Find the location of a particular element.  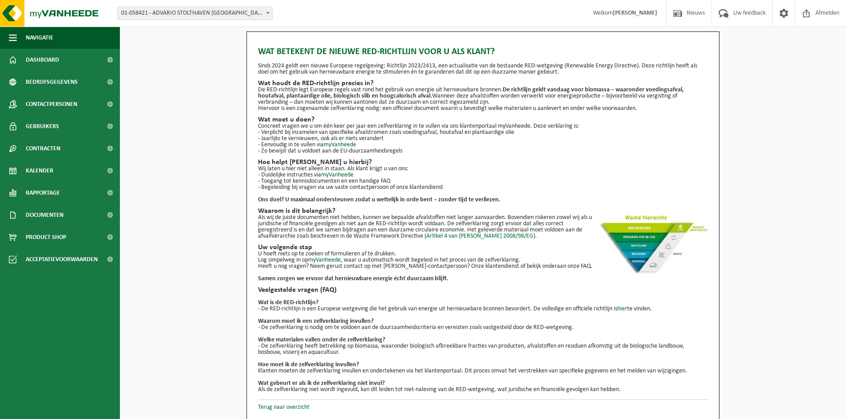

strong: De richtlijn geldt vandaag voor biomassa – waaronder voedingsafval, houtafval, plantaardige olie,... is located at coordinates (470, 93).